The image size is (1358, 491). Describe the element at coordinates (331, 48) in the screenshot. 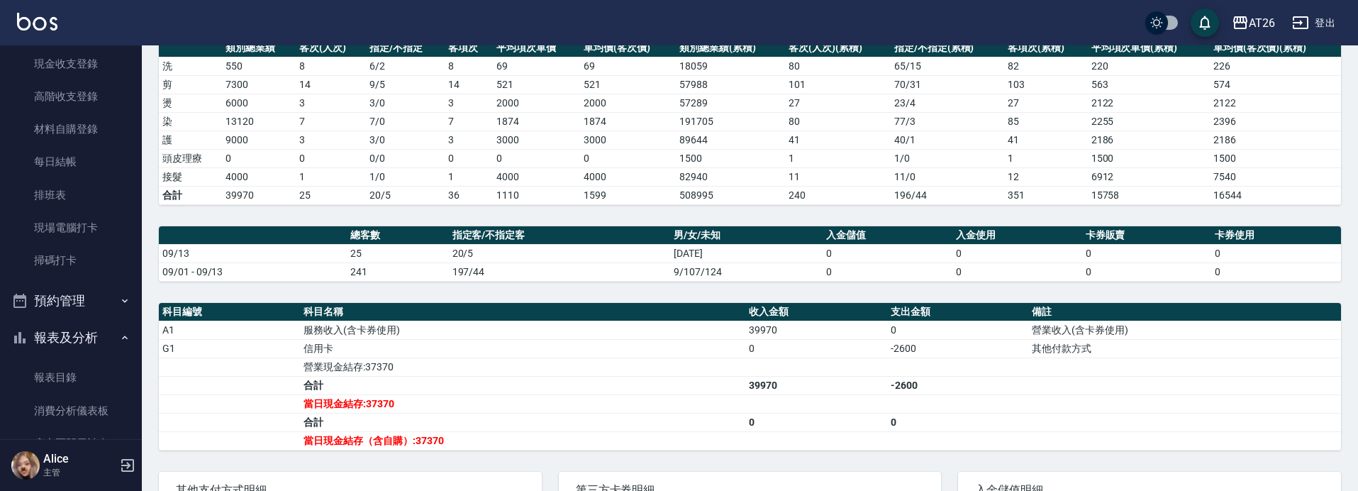

I see `th: 客次(人次)` at that location.